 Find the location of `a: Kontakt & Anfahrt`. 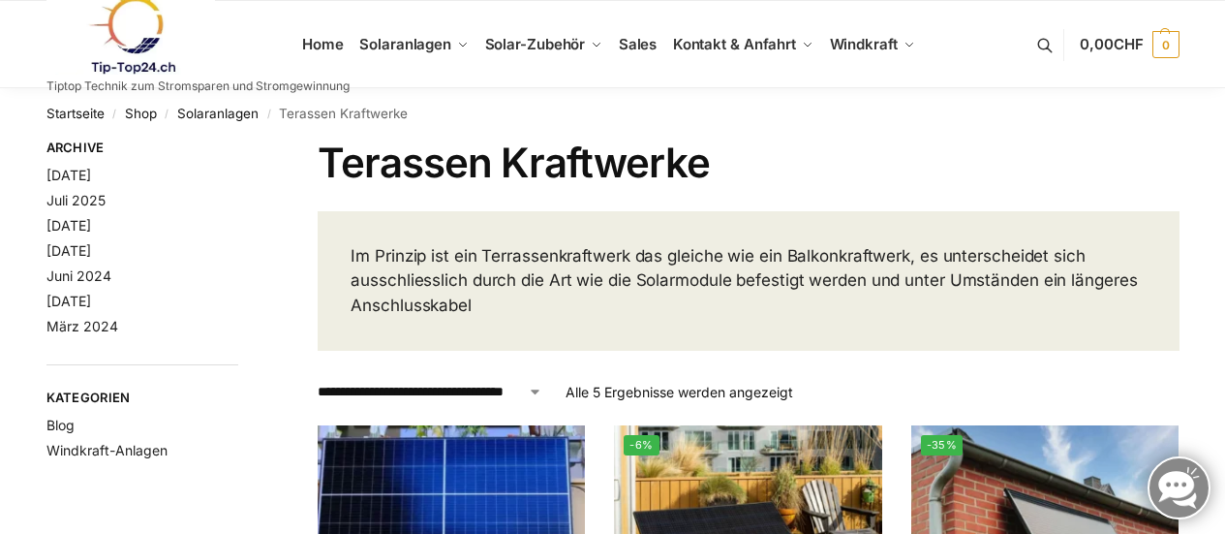

a: Kontakt & Anfahrt is located at coordinates (743, 45).